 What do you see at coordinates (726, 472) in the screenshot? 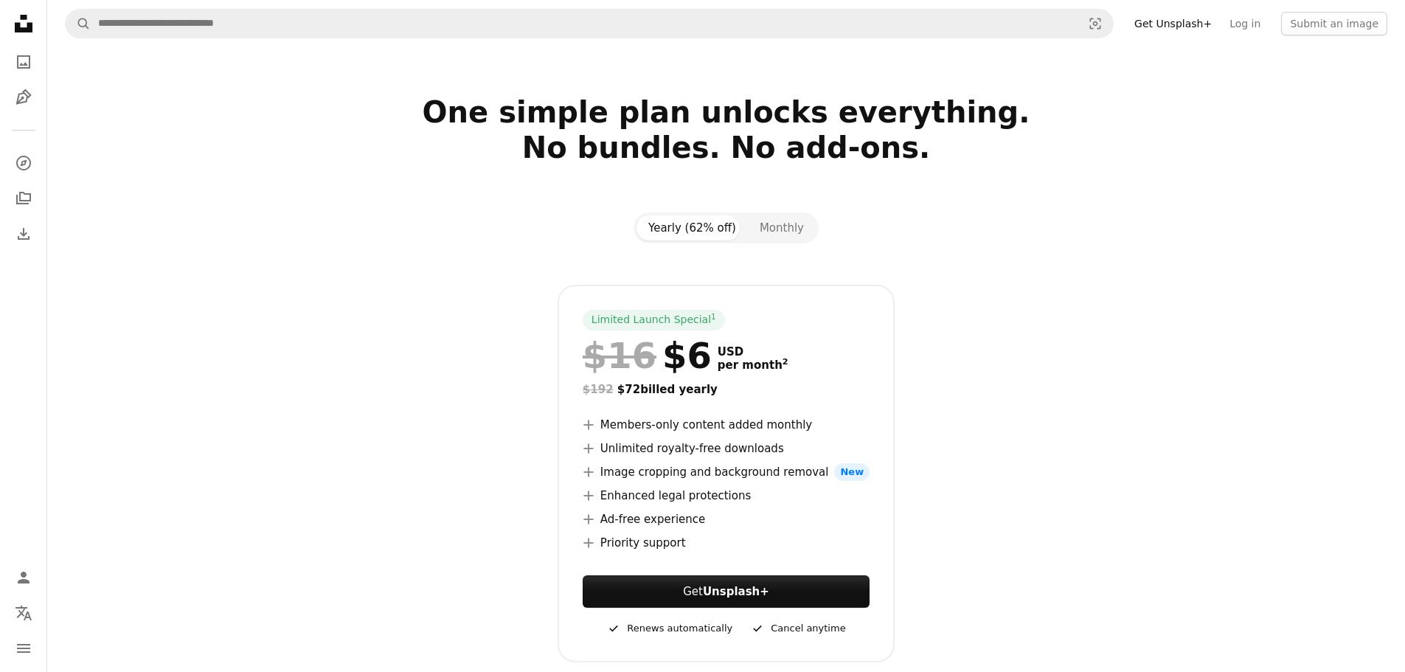
I see `li: Image cropping and background removal` at bounding box center [726, 472].